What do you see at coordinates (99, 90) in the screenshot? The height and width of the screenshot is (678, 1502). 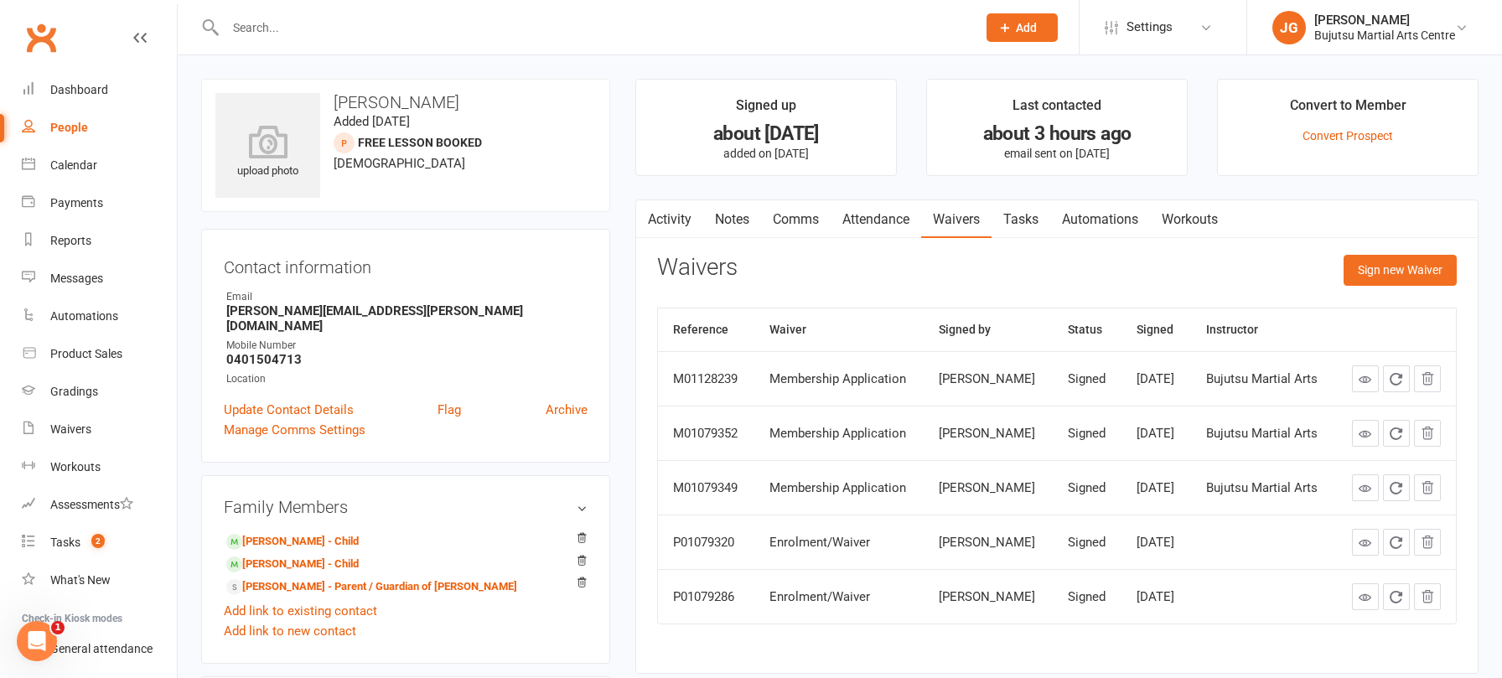 I see `a: Dashboard` at bounding box center [99, 90].